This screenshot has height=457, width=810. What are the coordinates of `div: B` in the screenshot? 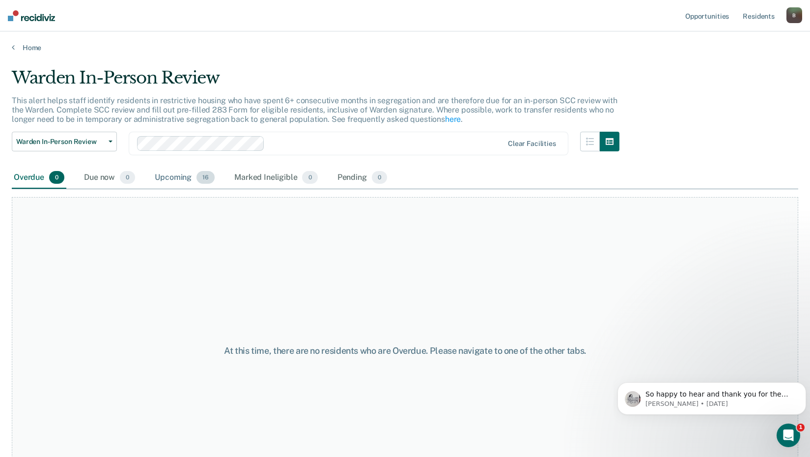 It's located at (794, 15).